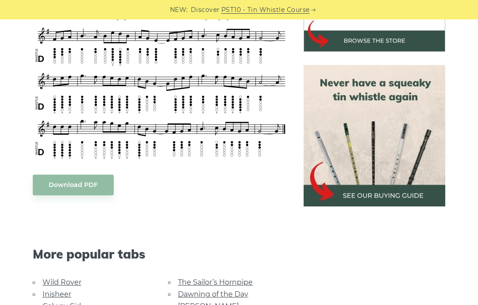  Describe the element at coordinates (205, 10) in the screenshot. I see `span: Discover` at that location.